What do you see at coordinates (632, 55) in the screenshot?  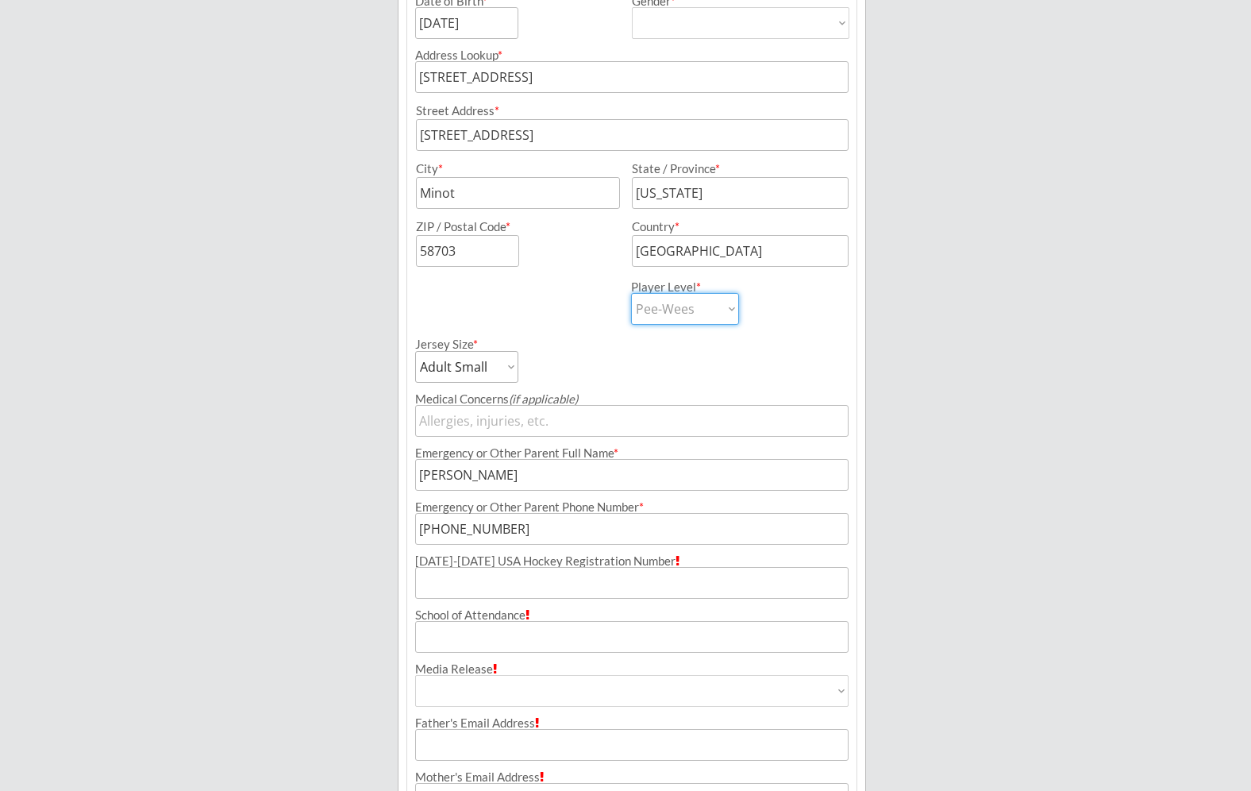 I see `div: Address Lookup` at bounding box center [632, 55].